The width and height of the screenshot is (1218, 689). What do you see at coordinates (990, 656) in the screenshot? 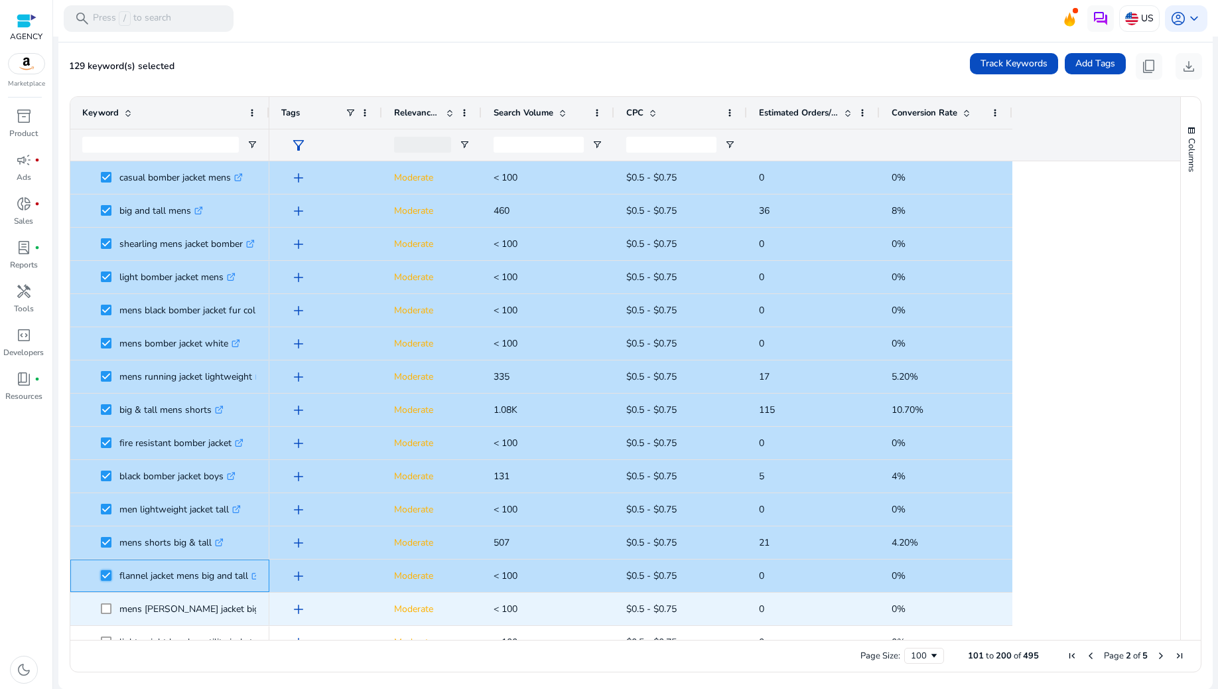
I see `span: to` at bounding box center [990, 656].